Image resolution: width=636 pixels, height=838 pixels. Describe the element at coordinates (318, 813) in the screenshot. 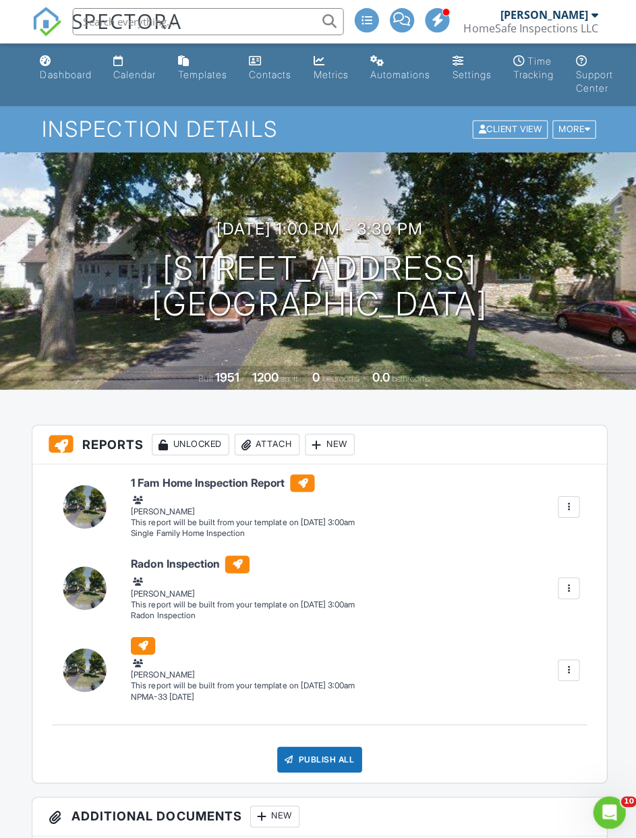

I see `h3: Additional Documents` at that location.